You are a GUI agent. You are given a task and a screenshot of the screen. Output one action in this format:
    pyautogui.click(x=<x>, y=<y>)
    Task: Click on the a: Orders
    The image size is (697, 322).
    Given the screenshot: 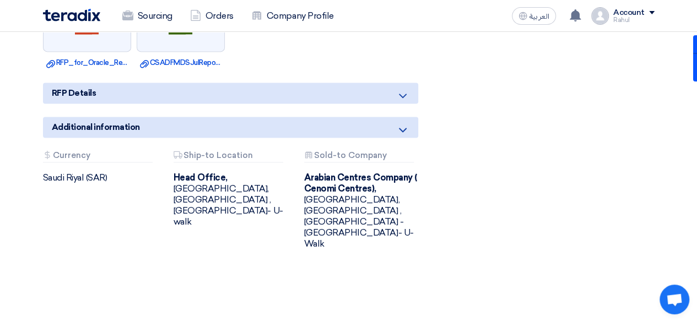 What is the action you would take?
    pyautogui.click(x=211, y=16)
    